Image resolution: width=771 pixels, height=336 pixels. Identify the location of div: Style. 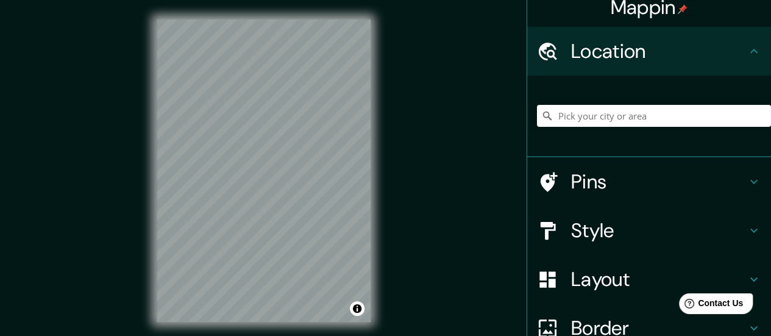
(649, 230).